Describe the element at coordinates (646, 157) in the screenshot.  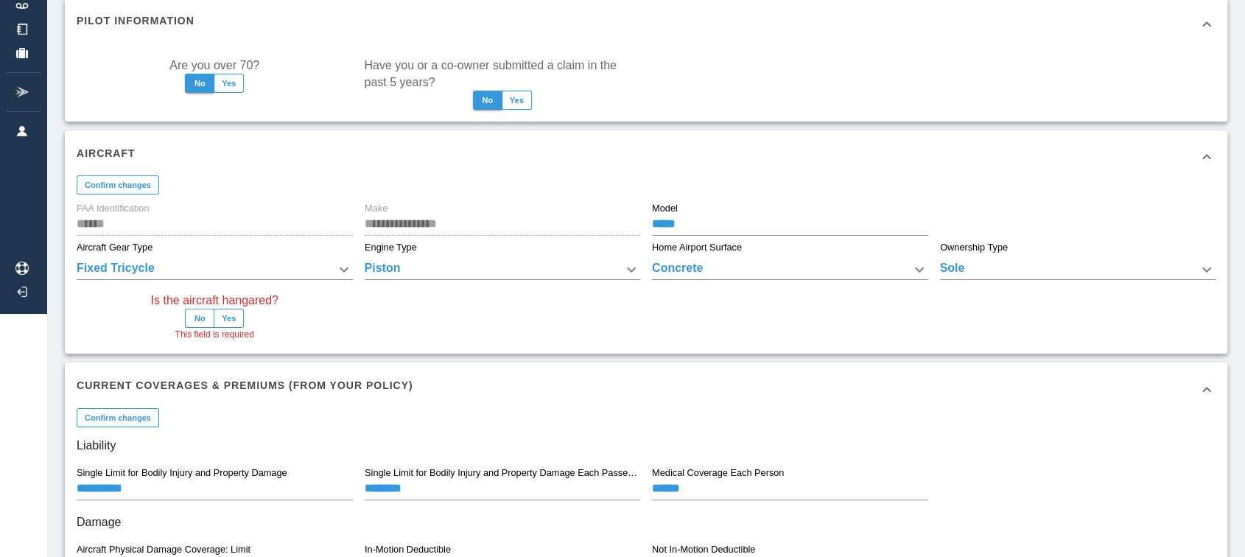
I see `div: Aircraft` at that location.